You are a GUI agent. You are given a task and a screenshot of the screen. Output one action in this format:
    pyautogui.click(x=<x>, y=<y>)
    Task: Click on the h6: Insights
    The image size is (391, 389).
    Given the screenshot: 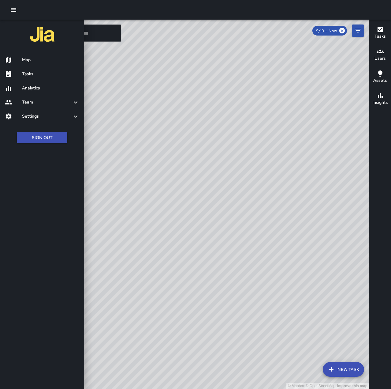 What is the action you would take?
    pyautogui.click(x=380, y=103)
    